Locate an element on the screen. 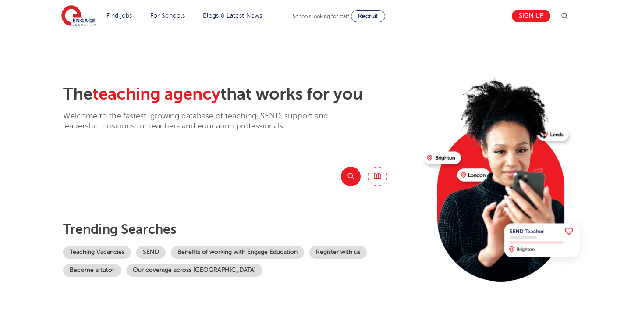  a: SEND is located at coordinates (151, 252).